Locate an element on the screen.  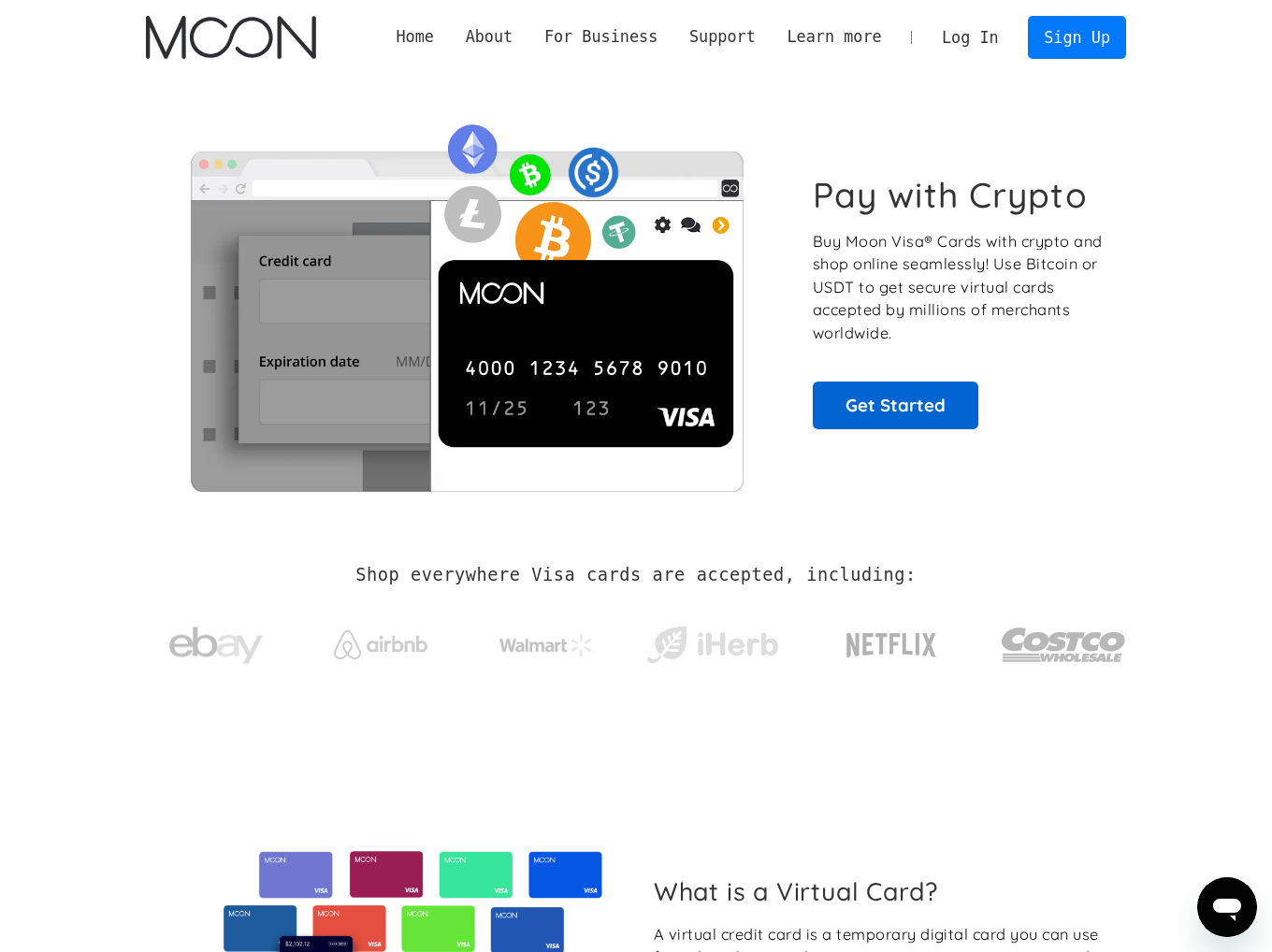
img: Walmart is located at coordinates (546, 646).